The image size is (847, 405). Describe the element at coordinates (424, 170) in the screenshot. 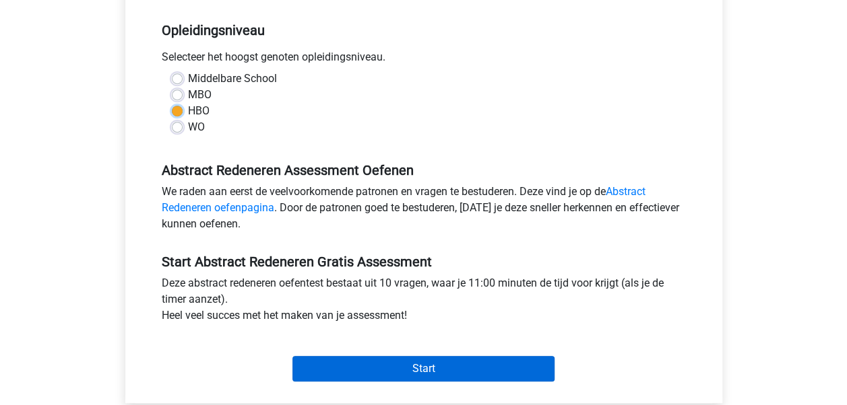

I see `h5: Abstract Redeneren Assessment Oefenen` at that location.